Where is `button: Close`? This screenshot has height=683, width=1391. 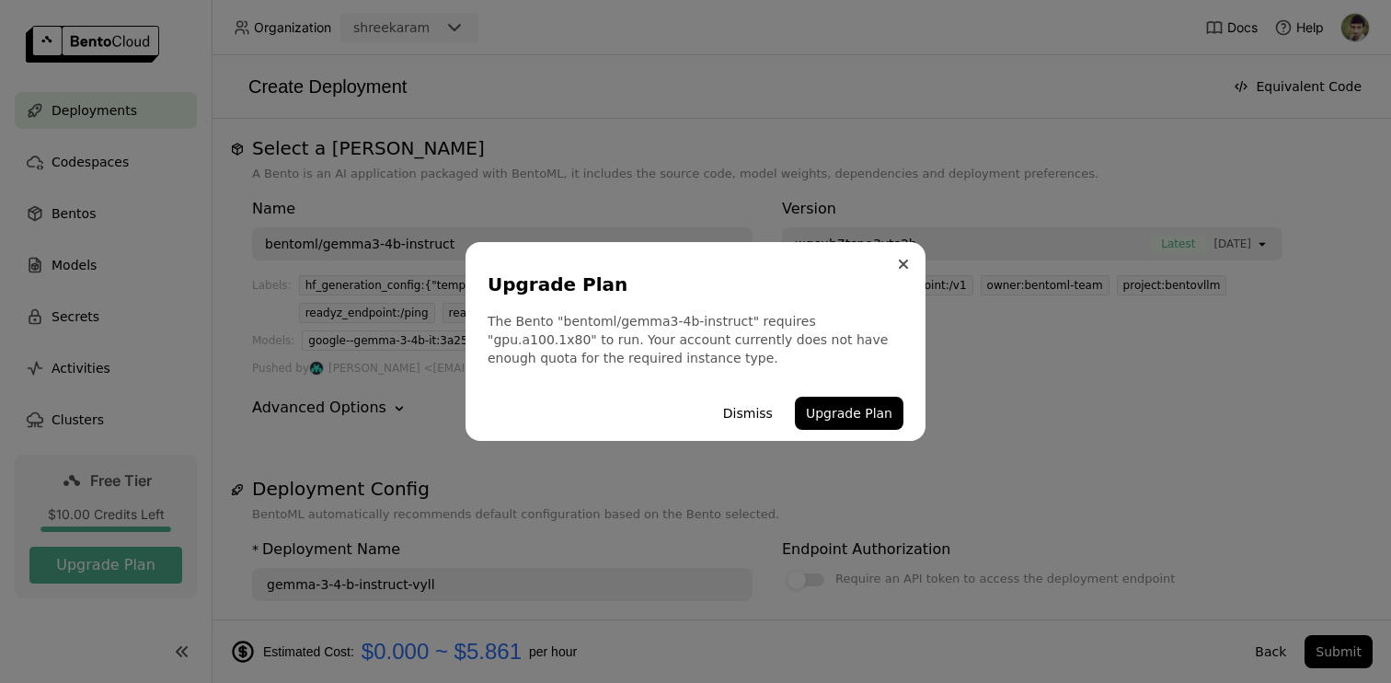
button: Close is located at coordinates (904, 264).